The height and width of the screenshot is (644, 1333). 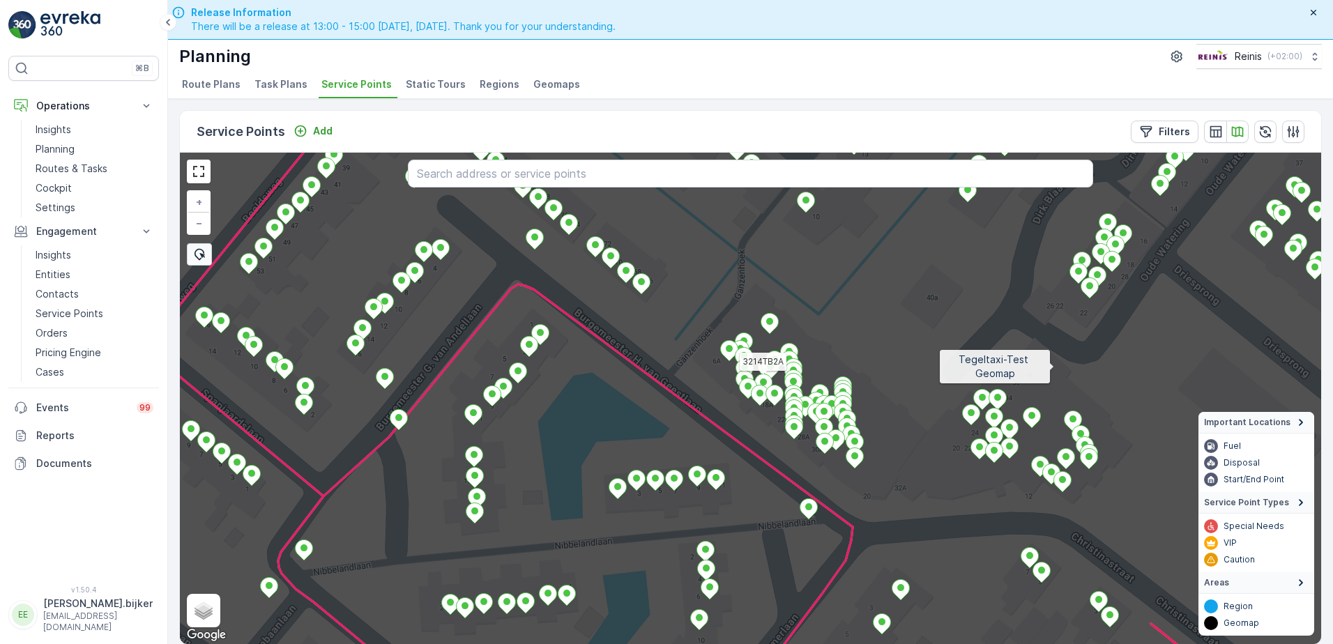 I want to click on span: Task Plans, so click(x=281, y=84).